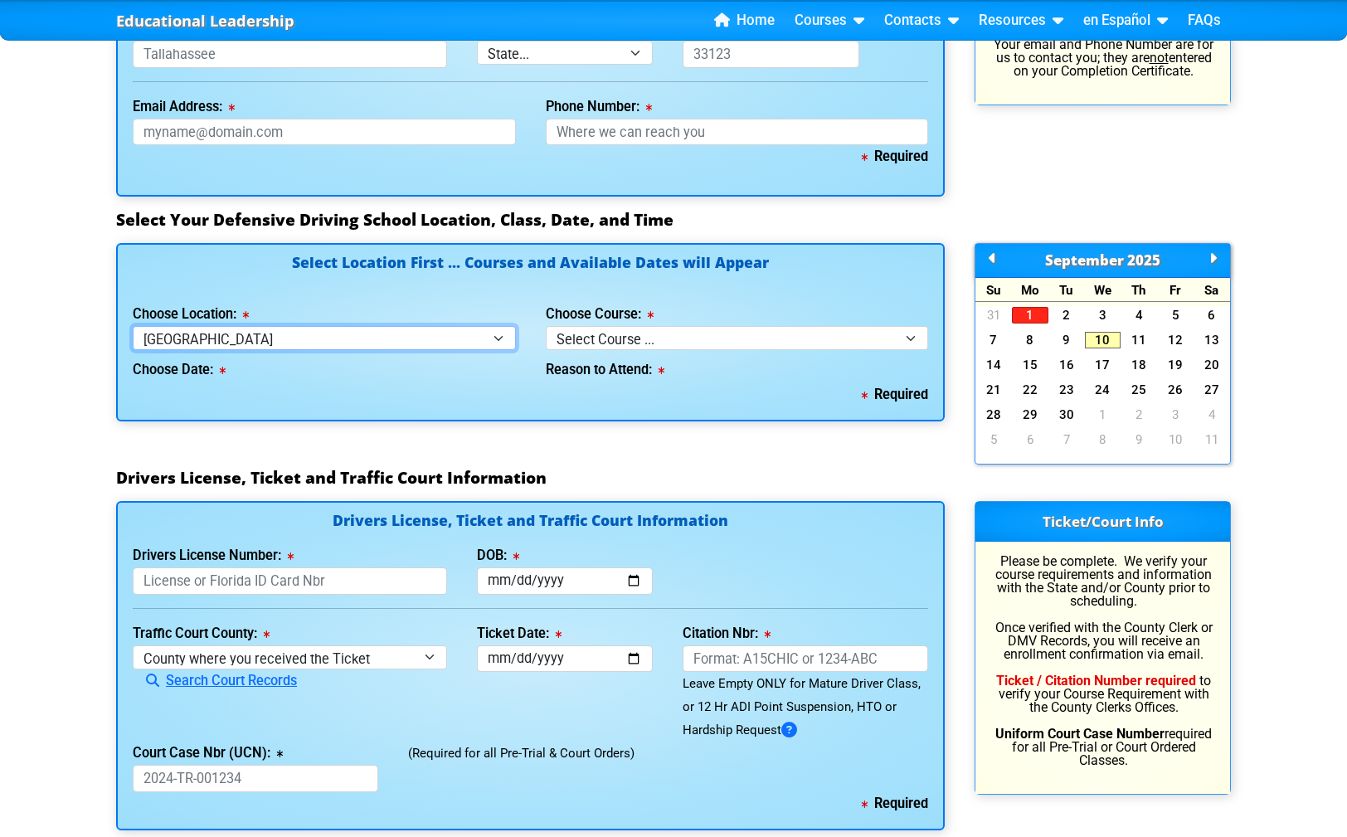 Image resolution: width=1347 pixels, height=837 pixels. What do you see at coordinates (1211, 390) in the screenshot?
I see `a: 27` at bounding box center [1211, 390].